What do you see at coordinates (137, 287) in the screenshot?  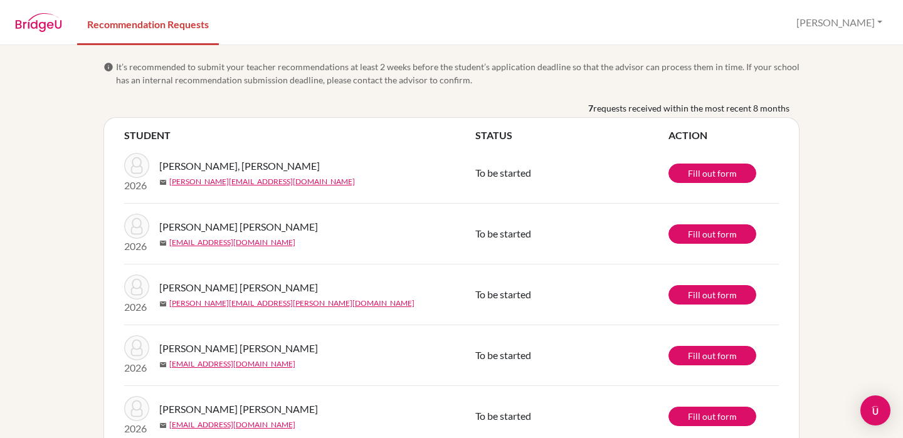 I see `img: Chirinos Escobar, Viviana` at bounding box center [137, 287].